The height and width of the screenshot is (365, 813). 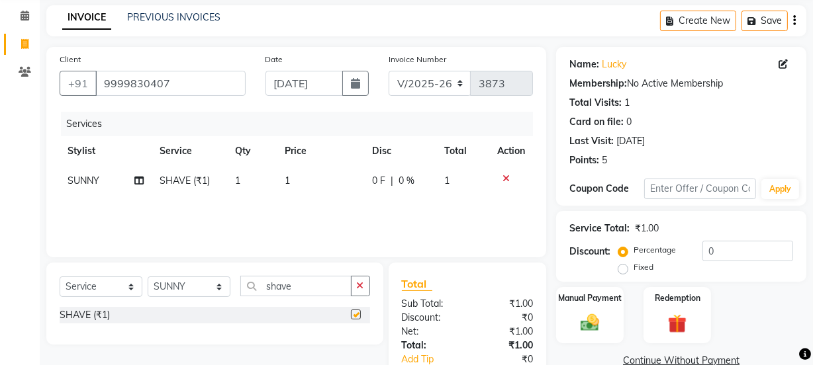 I want to click on div: Total:, so click(x=429, y=345).